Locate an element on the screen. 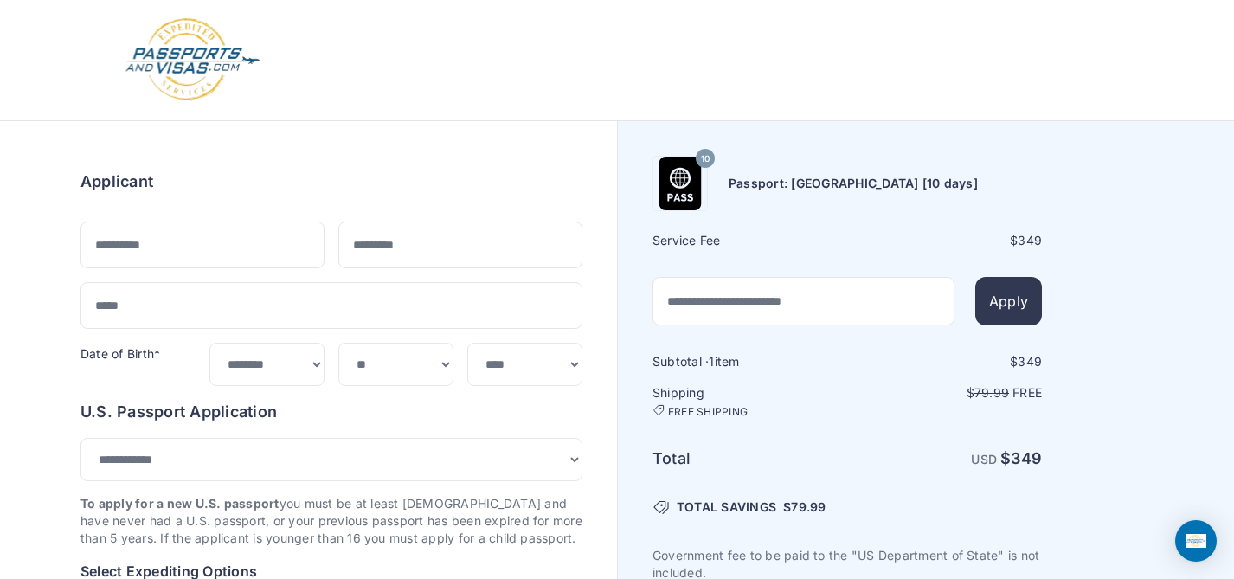 The height and width of the screenshot is (579, 1234). h6: Service Fee is located at coordinates (749, 241).